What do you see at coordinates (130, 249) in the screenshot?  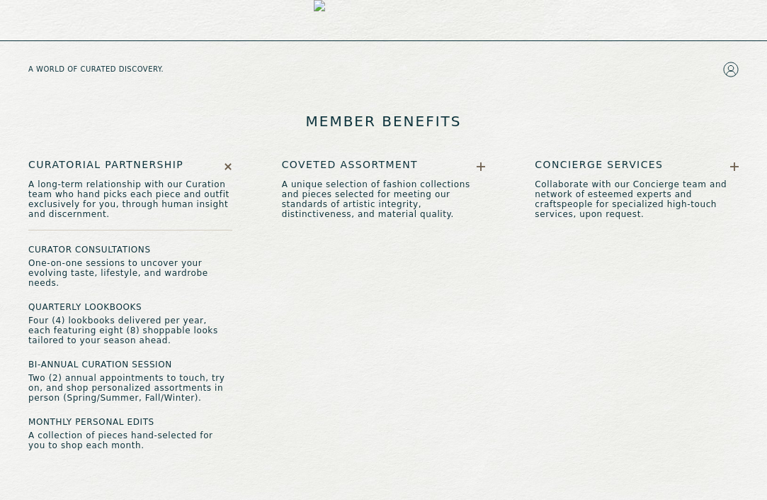 I see `h6: Curator Consultations` at bounding box center [130, 249].